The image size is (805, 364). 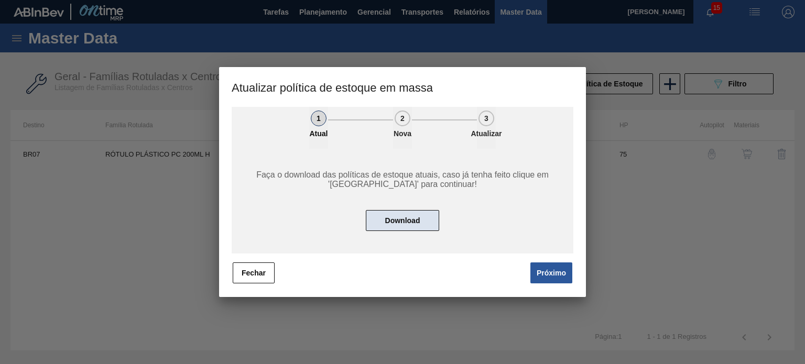 I want to click on button: Fechar, so click(x=254, y=273).